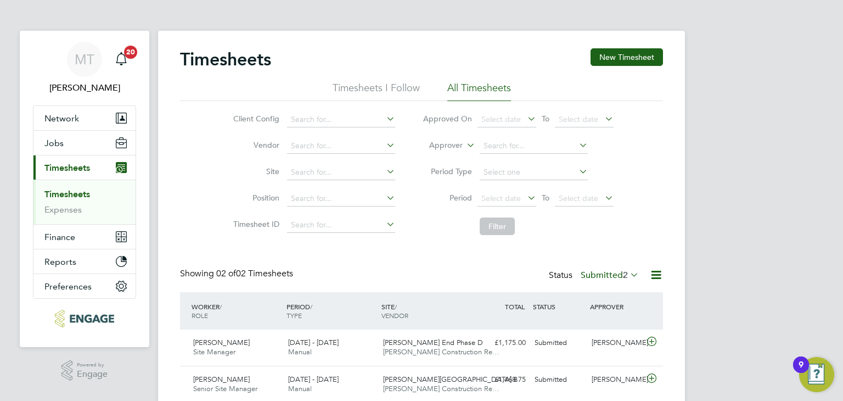 The height and width of the screenshot is (401, 843). Describe the element at coordinates (426, 311) in the screenshot. I see `div: SITE` at that location.